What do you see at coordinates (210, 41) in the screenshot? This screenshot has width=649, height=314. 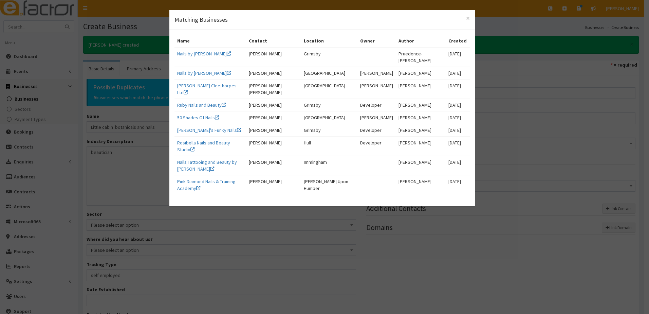 I see `th: Name` at bounding box center [210, 41].